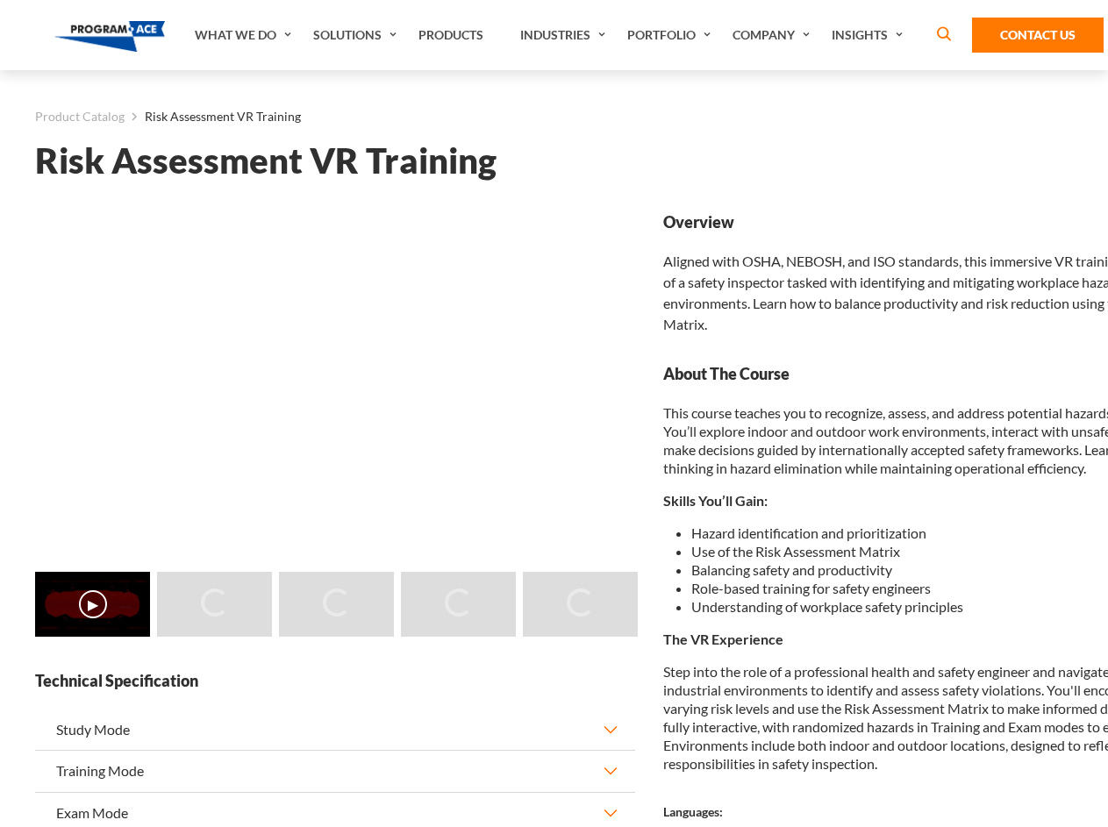  What do you see at coordinates (335, 681) in the screenshot?
I see `strong: Technical Specification` at bounding box center [335, 681].